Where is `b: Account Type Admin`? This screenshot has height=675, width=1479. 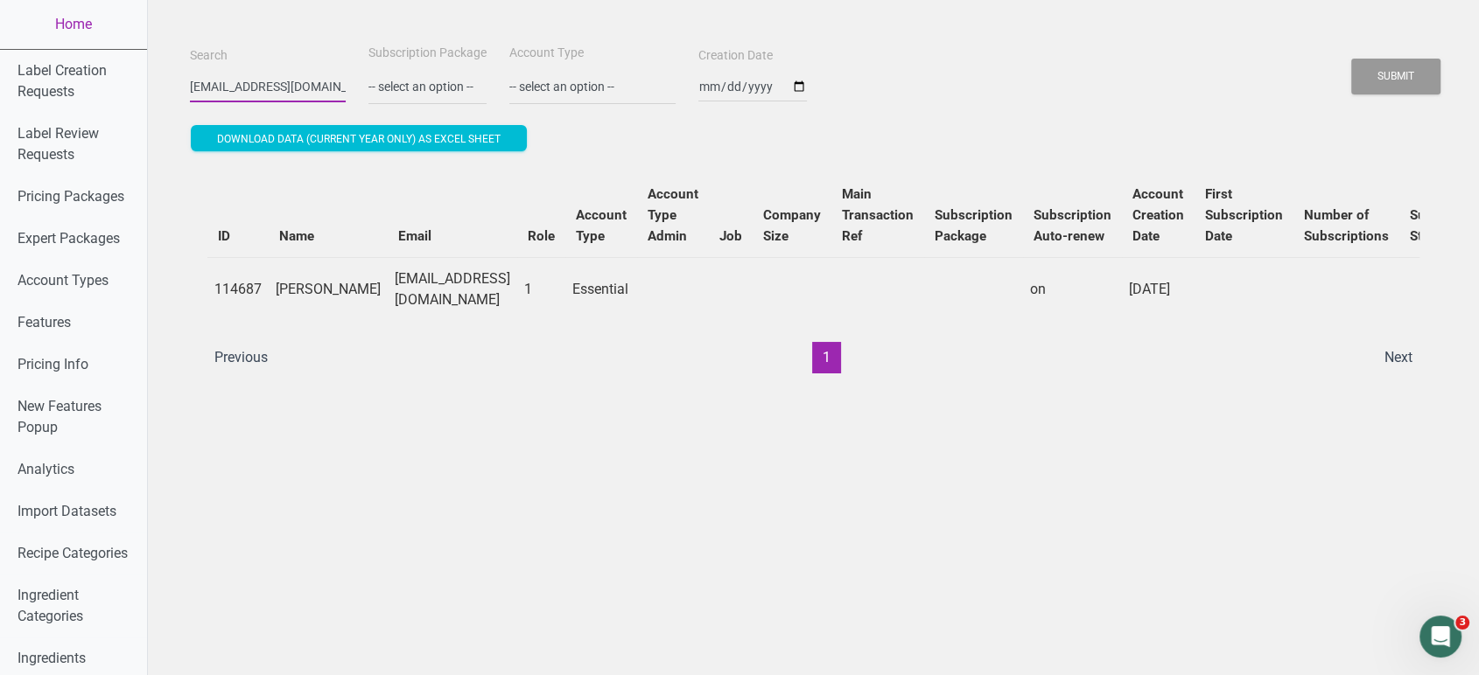 b: Account Type Admin is located at coordinates (673, 215).